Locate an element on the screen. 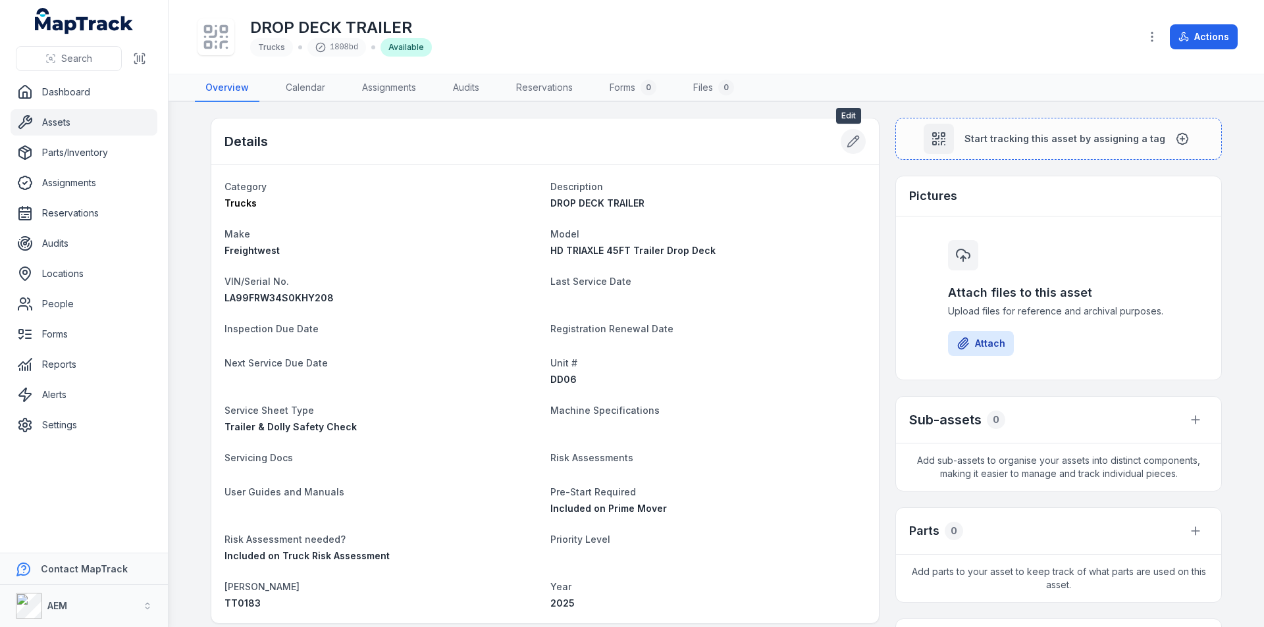 This screenshot has height=627, width=1264. a: Locations is located at coordinates (84, 274).